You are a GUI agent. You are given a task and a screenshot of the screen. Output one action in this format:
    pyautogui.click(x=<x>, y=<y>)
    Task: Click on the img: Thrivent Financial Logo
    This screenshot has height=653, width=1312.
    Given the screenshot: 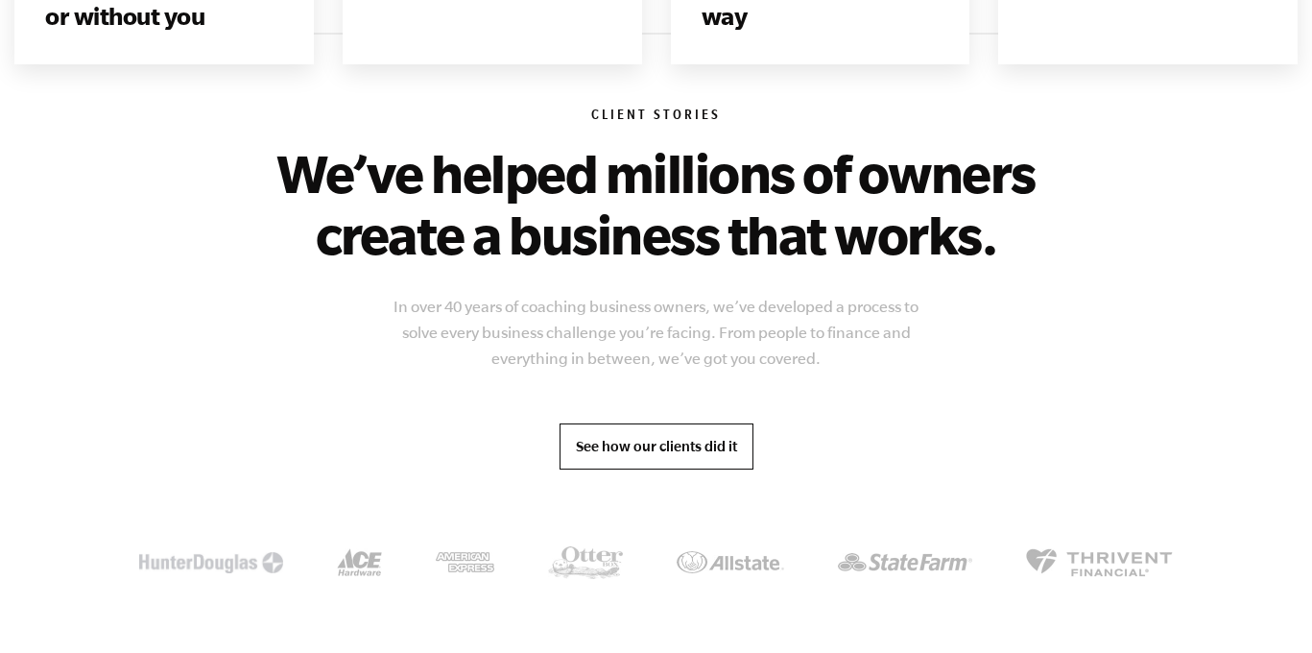 What is the action you would take?
    pyautogui.click(x=1099, y=562)
    